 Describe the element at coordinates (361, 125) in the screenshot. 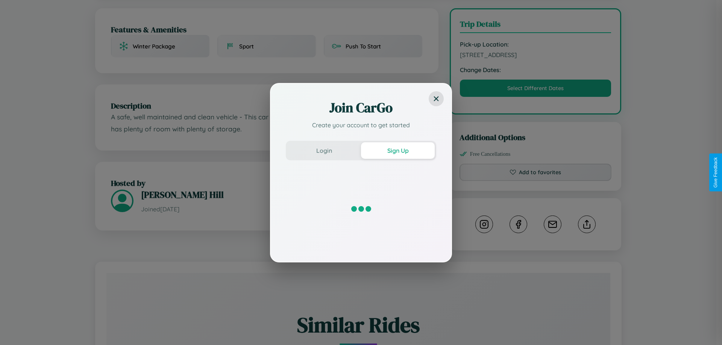

I see `p: Create your account to get started` at that location.